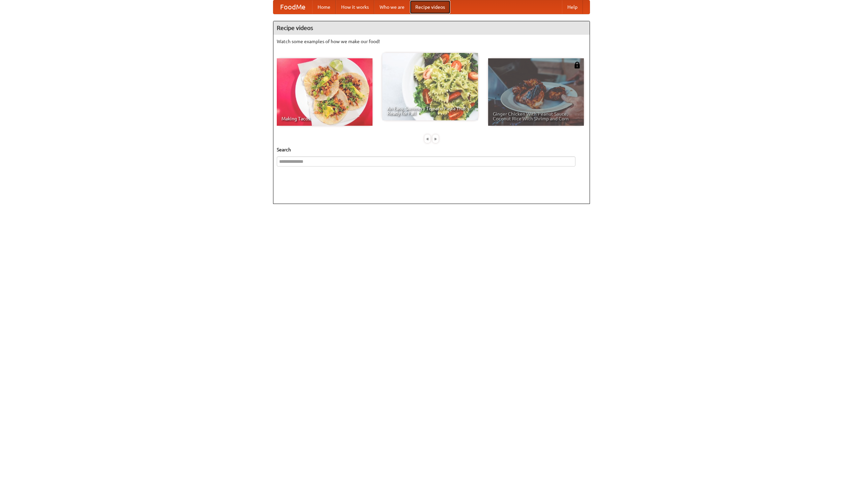  Describe the element at coordinates (432, 28) in the screenshot. I see `h4: Recipe videos` at that location.